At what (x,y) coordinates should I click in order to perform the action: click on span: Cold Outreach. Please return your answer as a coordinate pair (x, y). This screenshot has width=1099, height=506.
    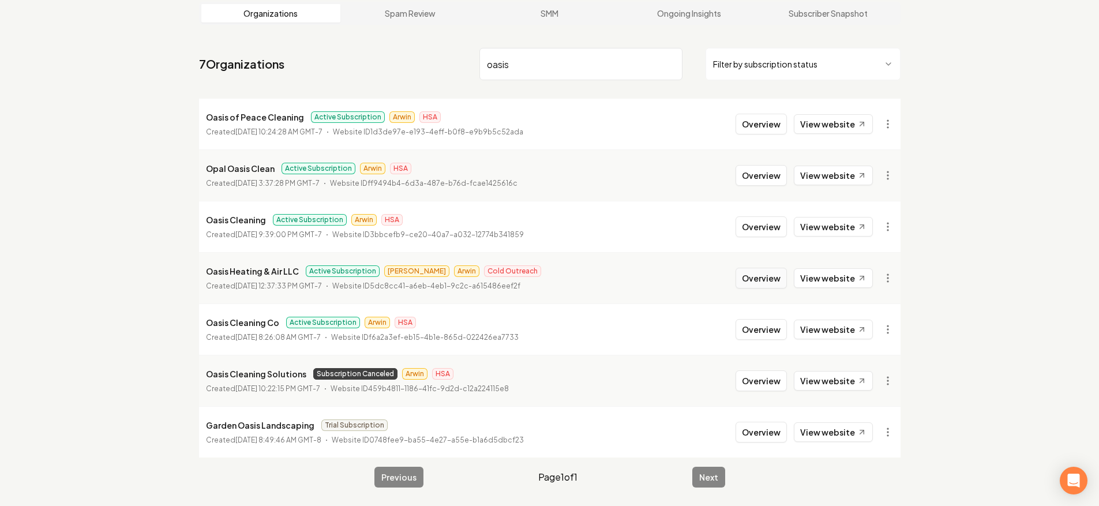
    Looking at the image, I should click on (512, 271).